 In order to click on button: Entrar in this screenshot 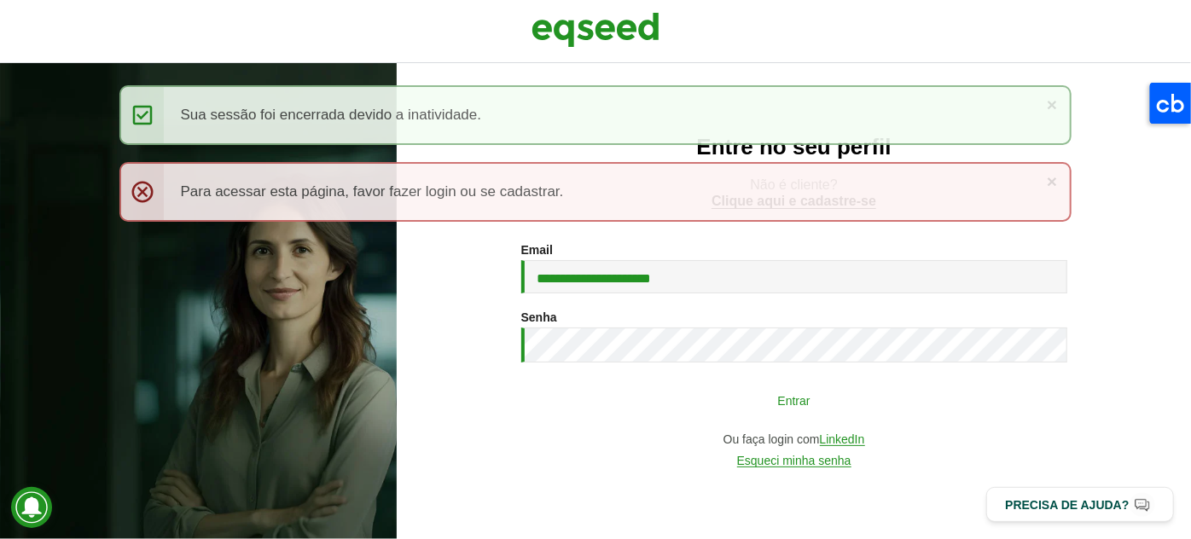, I will do `click(794, 400)`.